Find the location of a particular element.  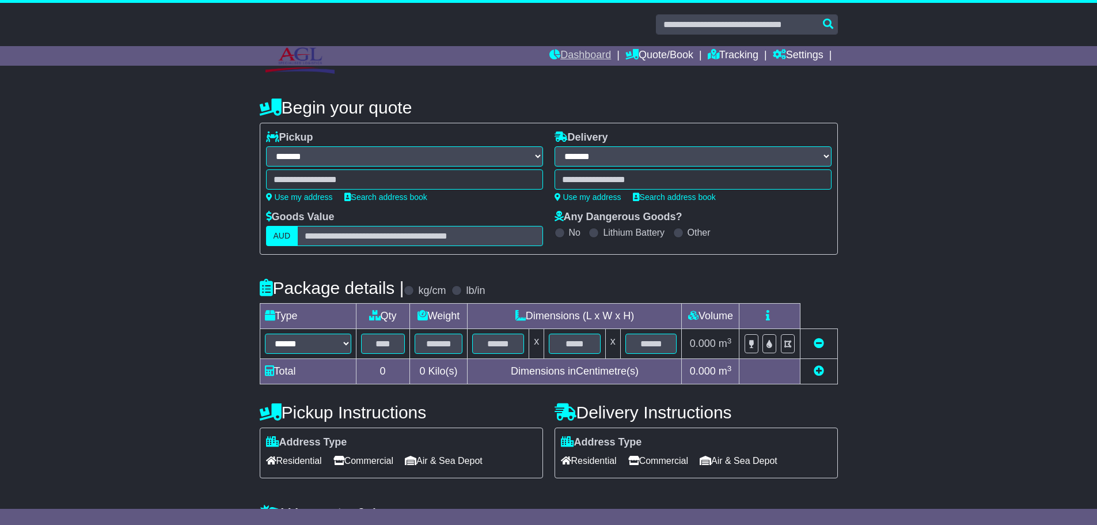

label: kg/cm is located at coordinates (432, 291).